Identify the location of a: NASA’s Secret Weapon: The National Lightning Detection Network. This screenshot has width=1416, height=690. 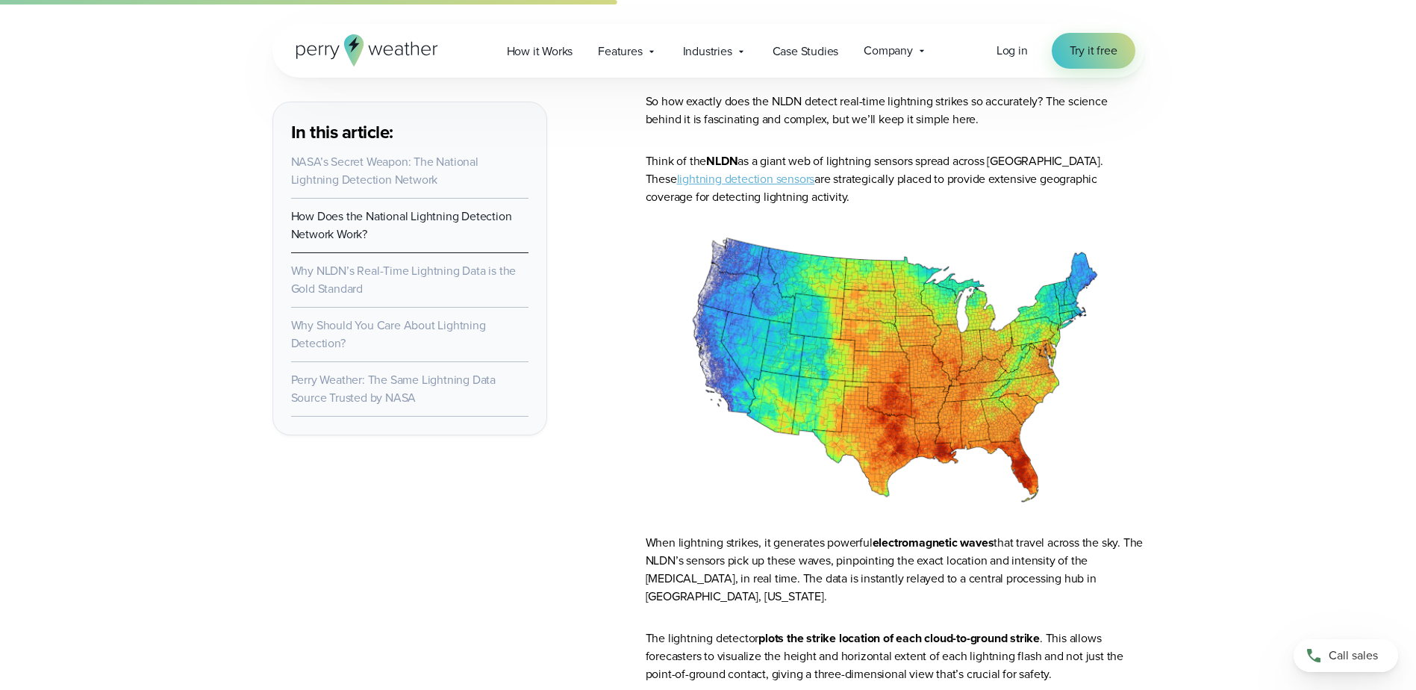
(384, 170).